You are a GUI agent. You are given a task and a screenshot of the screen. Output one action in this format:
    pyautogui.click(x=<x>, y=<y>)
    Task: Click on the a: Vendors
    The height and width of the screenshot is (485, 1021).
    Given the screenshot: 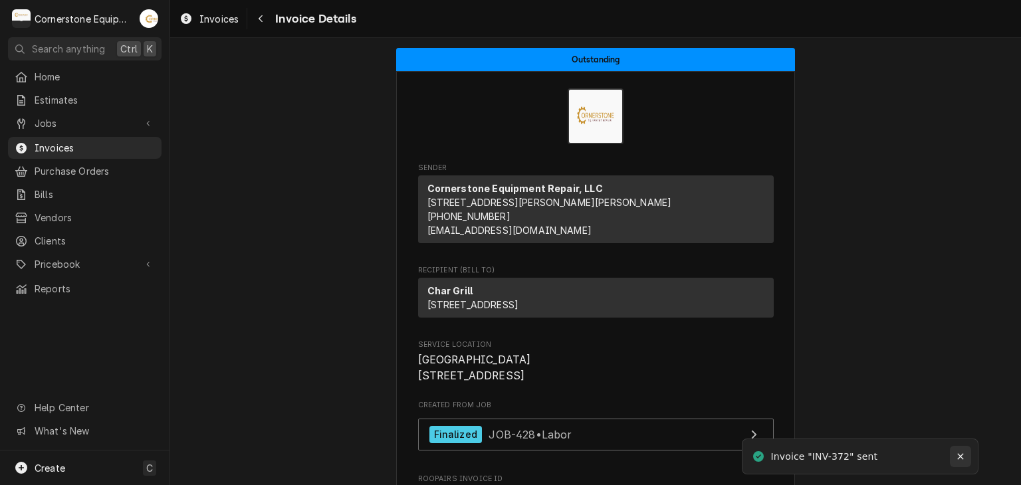 What is the action you would take?
    pyautogui.click(x=84, y=217)
    